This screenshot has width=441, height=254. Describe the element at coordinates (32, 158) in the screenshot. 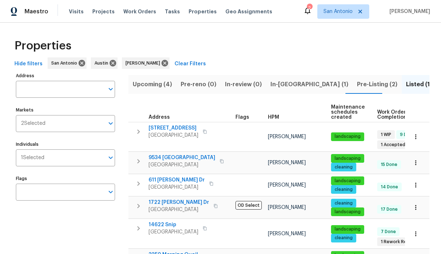

I see `span: 1 Selected` at that location.